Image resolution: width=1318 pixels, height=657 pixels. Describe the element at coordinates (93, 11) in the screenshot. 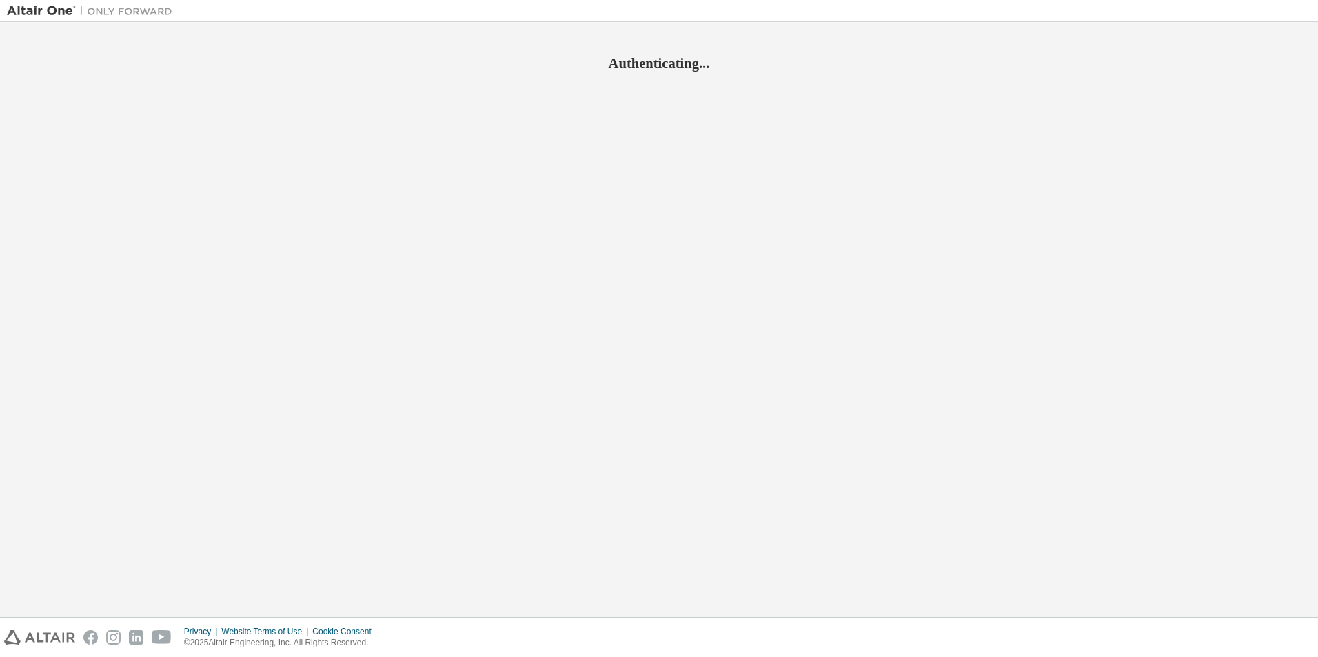

I see `img: Altair One` at that location.